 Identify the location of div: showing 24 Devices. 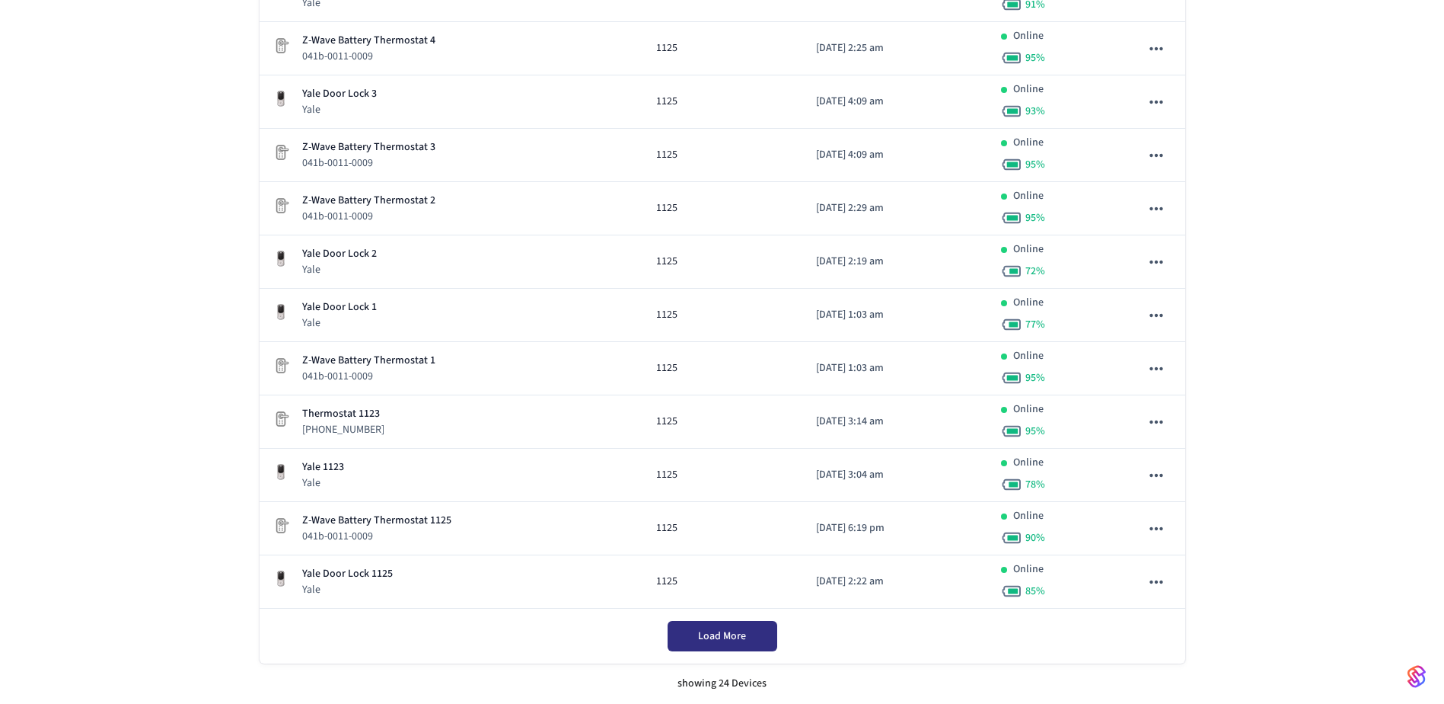
(723, 683).